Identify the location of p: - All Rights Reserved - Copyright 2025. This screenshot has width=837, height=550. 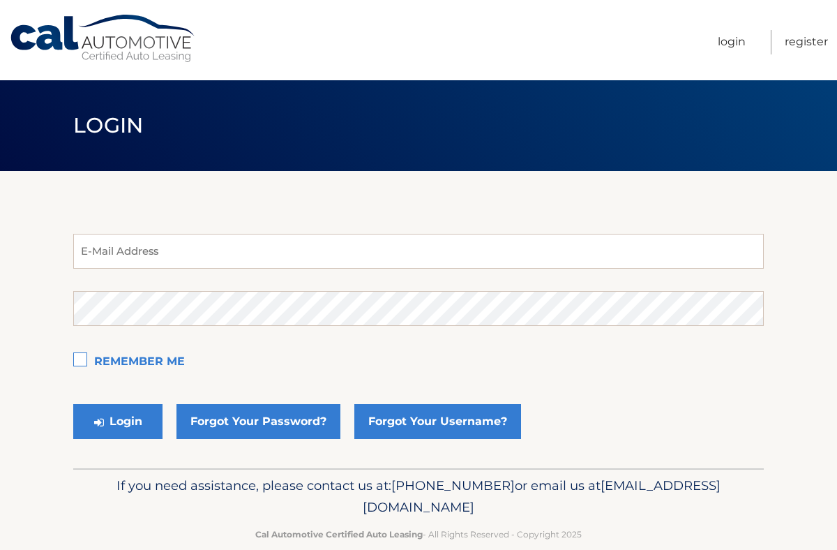
(419, 534).